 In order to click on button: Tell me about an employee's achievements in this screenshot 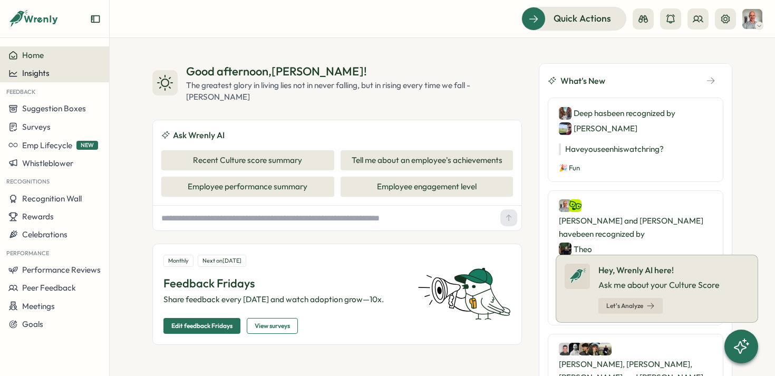, I will do `click(427, 160)`.